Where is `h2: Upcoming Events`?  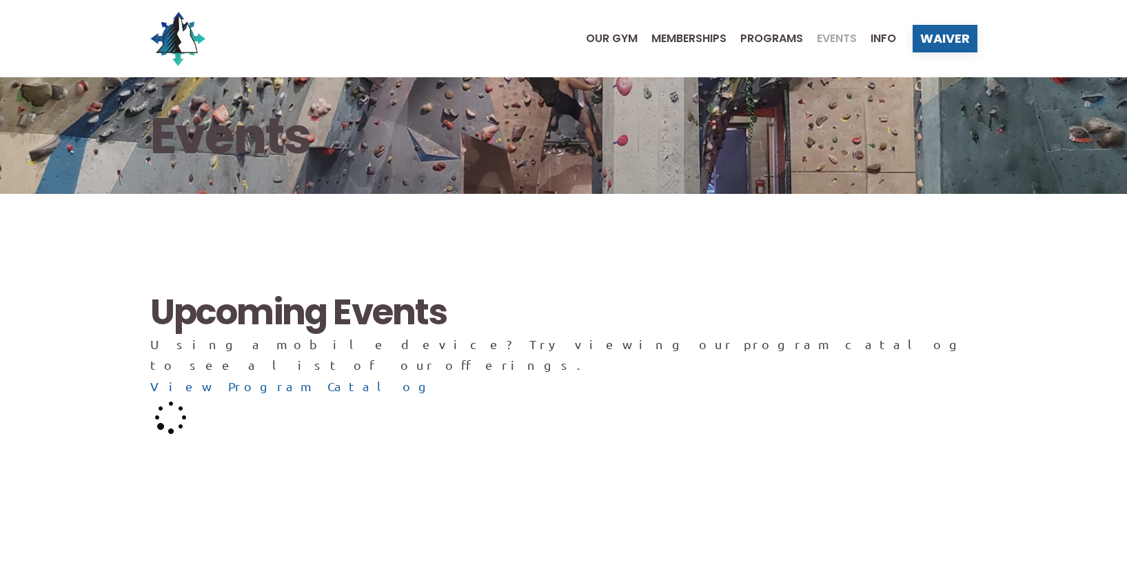 h2: Upcoming Events is located at coordinates (299, 312).